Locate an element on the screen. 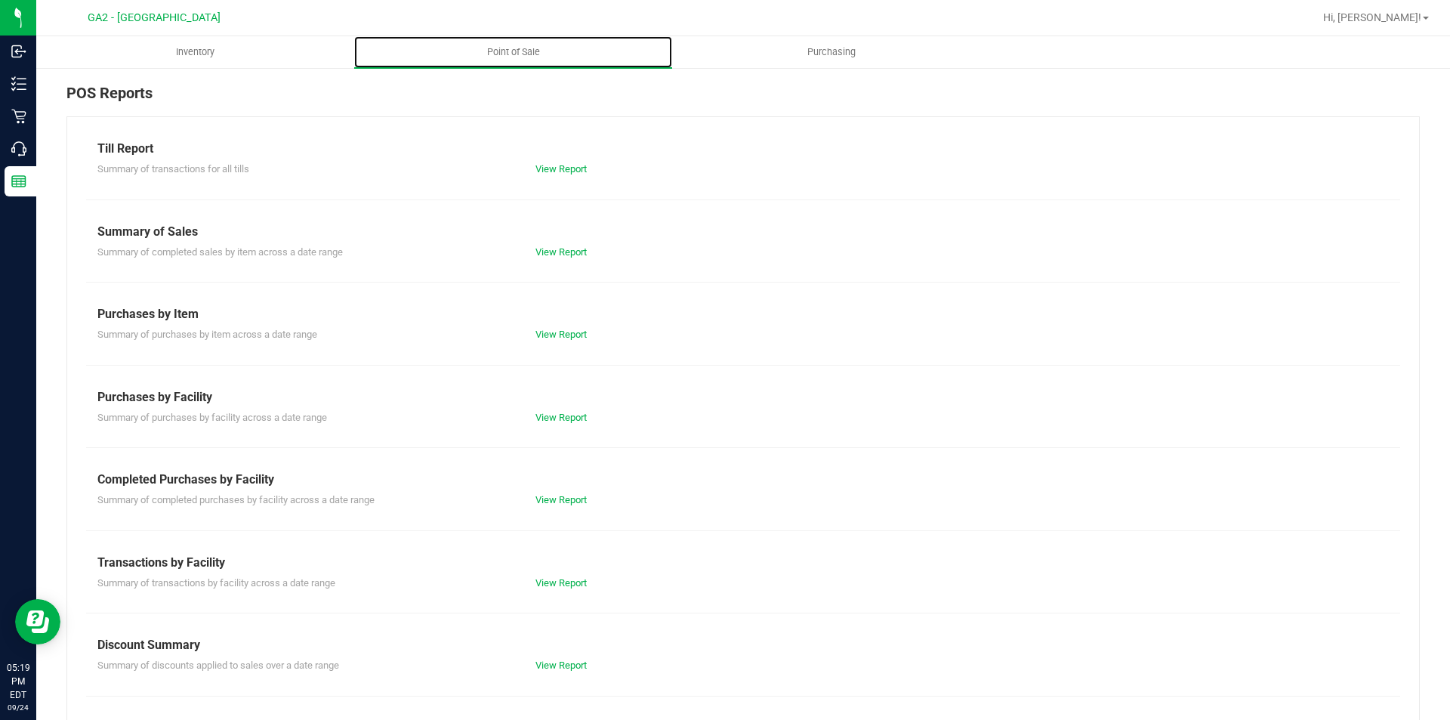 Image resolution: width=1450 pixels, height=720 pixels. div: Summary of Sales is located at coordinates (743, 232).